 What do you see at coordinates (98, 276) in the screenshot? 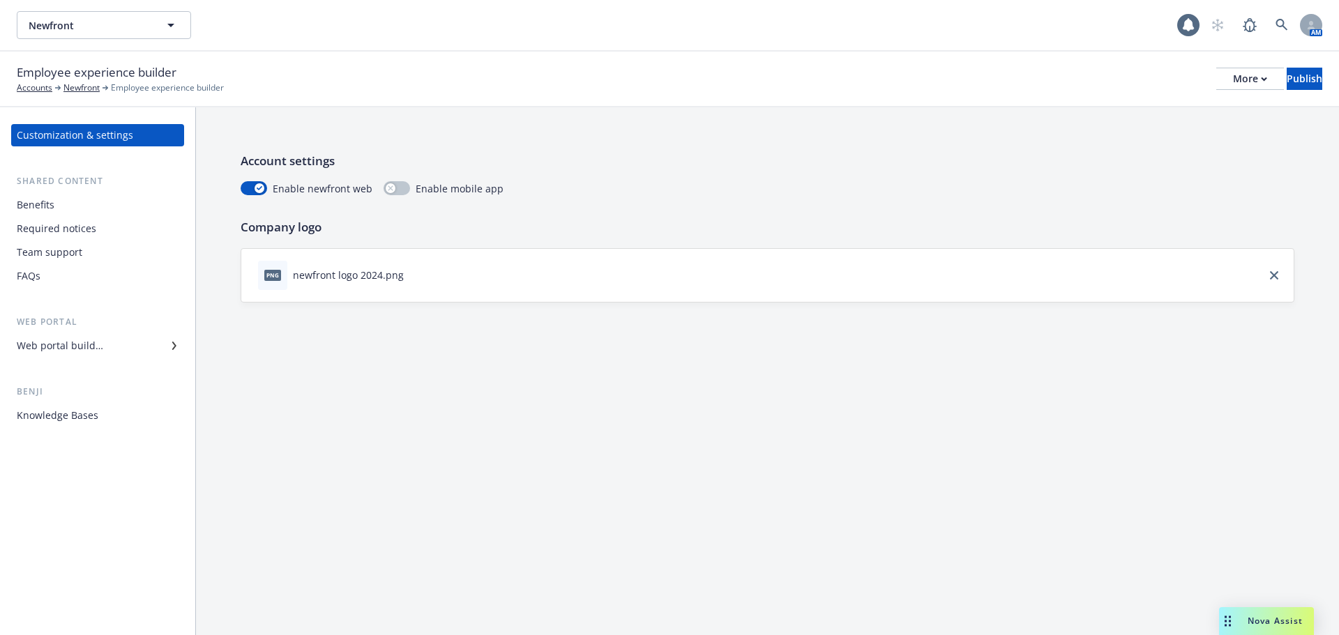
I see `a: FAQs` at bounding box center [98, 276].